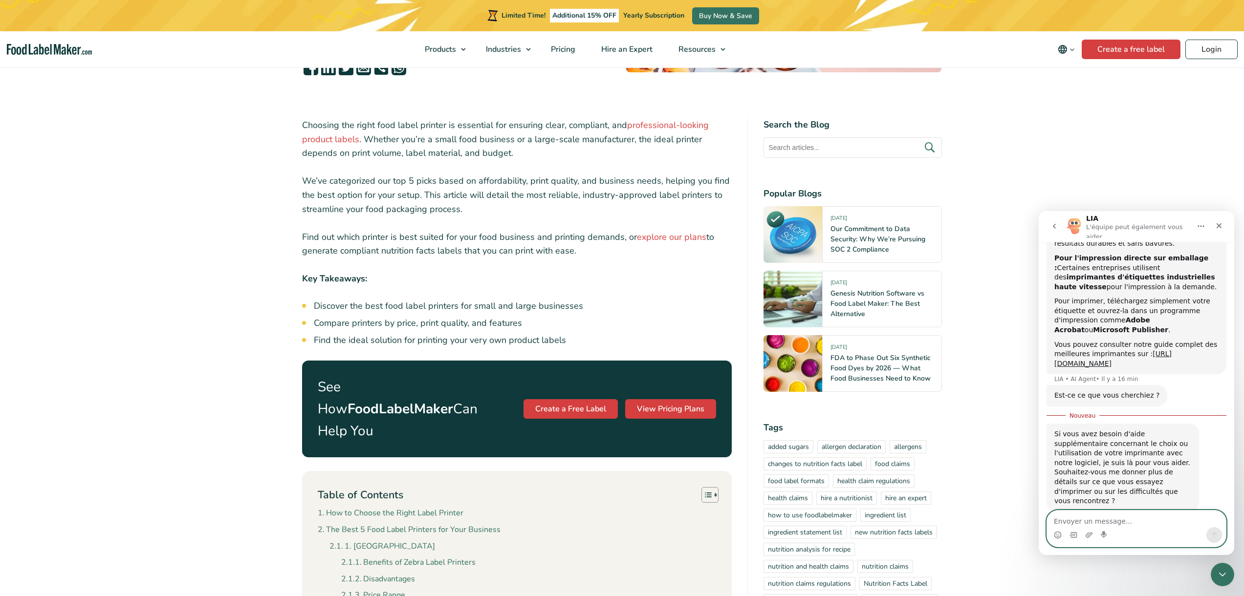  What do you see at coordinates (847, 498) in the screenshot?
I see `a: hire a nutritionist` at bounding box center [847, 498].